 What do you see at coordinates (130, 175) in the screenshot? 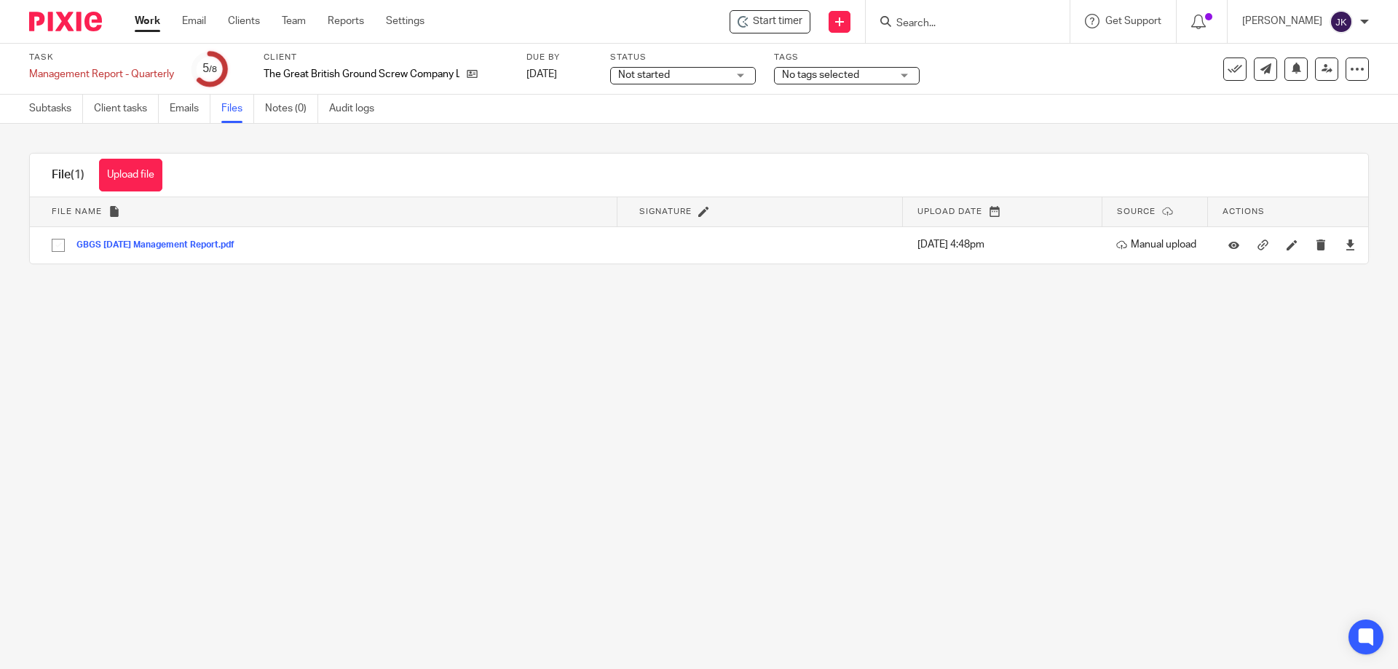
I see `button: Upload file` at bounding box center [130, 175].